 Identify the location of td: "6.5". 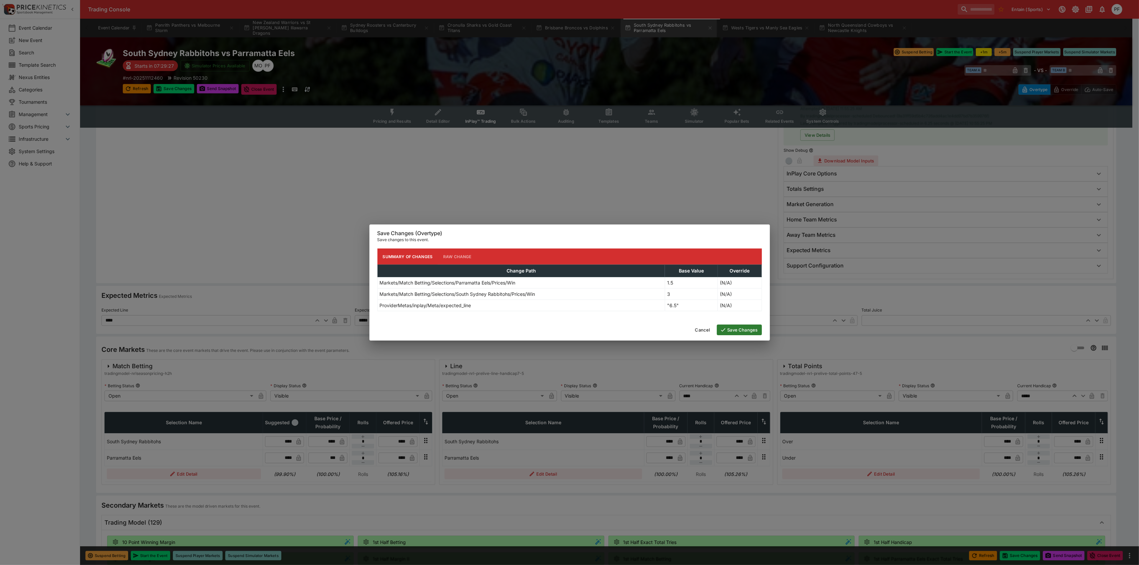
(691, 306).